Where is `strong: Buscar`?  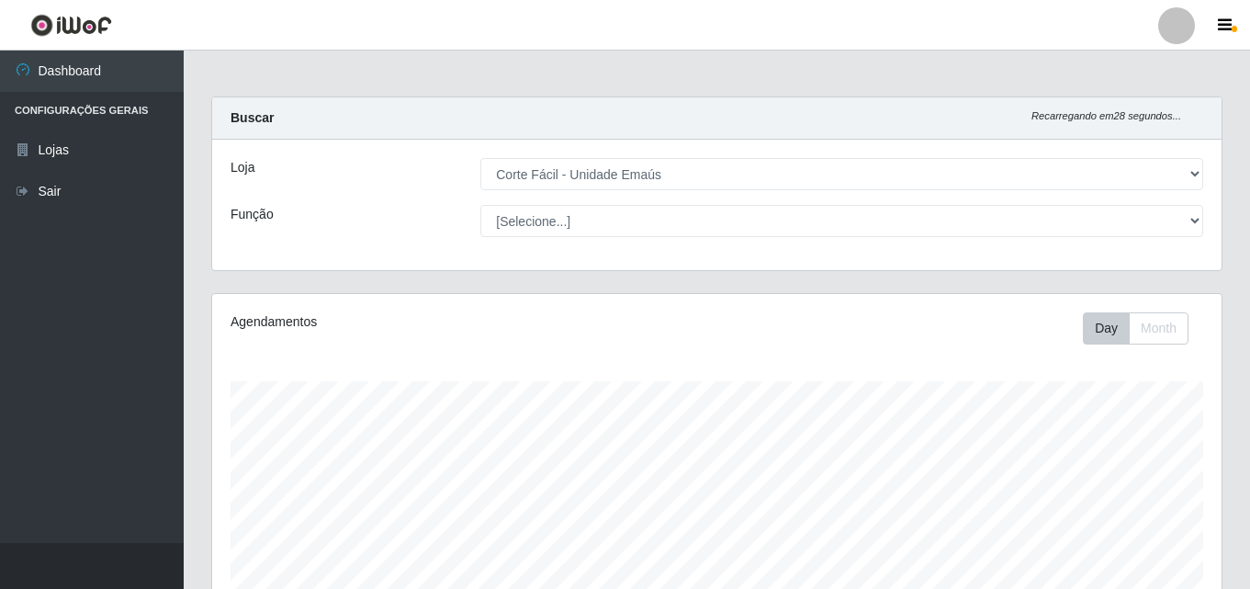
strong: Buscar is located at coordinates (252, 118).